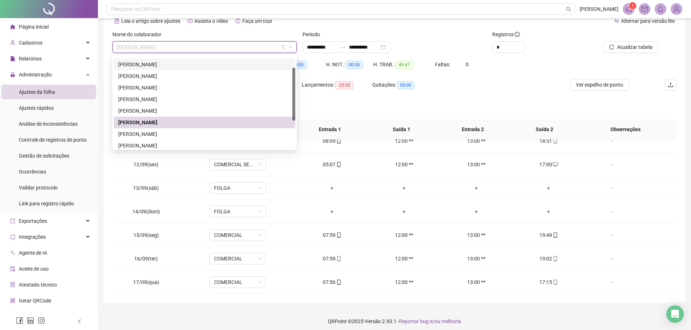  I want to click on span: Registros, so click(506, 34).